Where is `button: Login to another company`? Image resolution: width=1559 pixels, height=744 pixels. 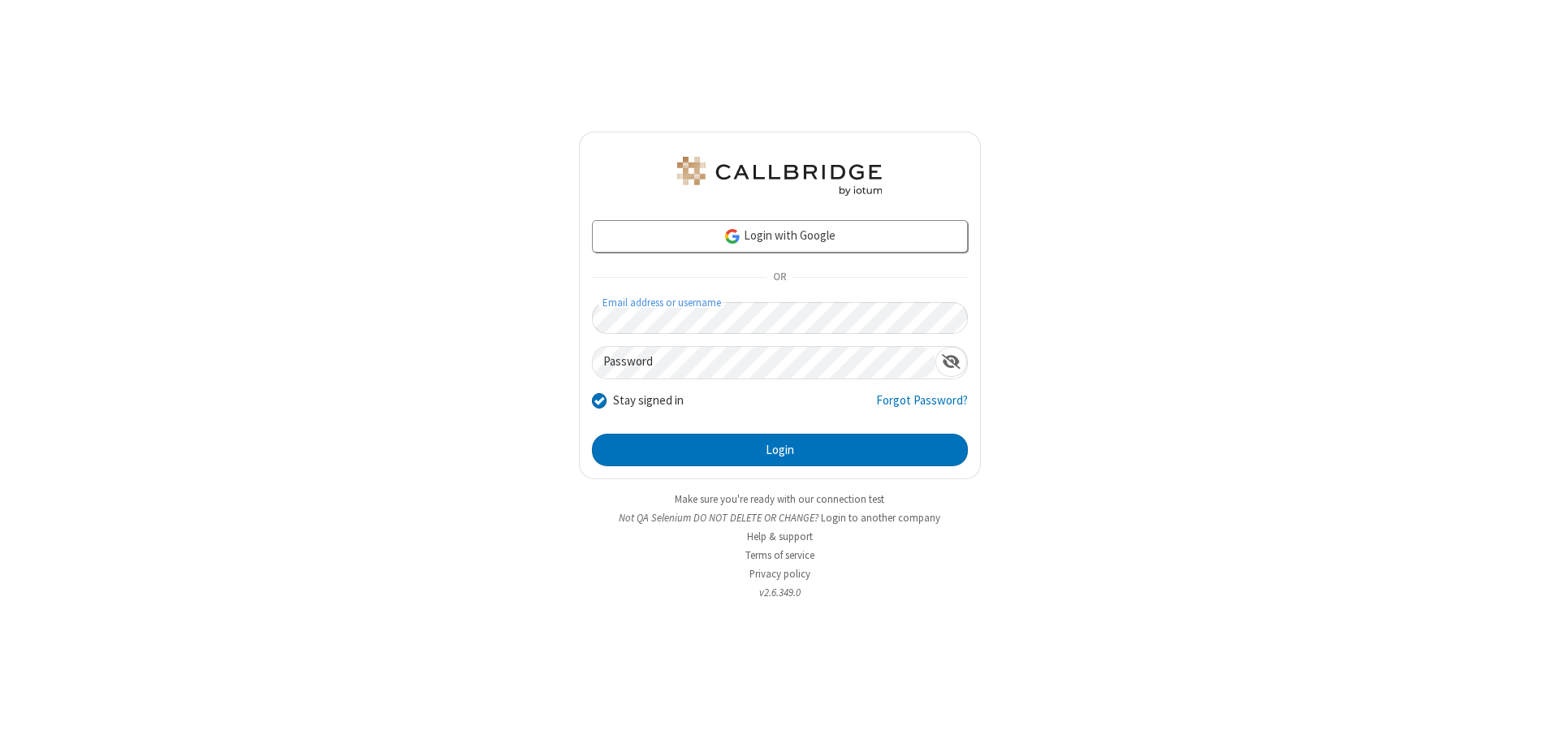
button: Login to another company is located at coordinates (880, 517).